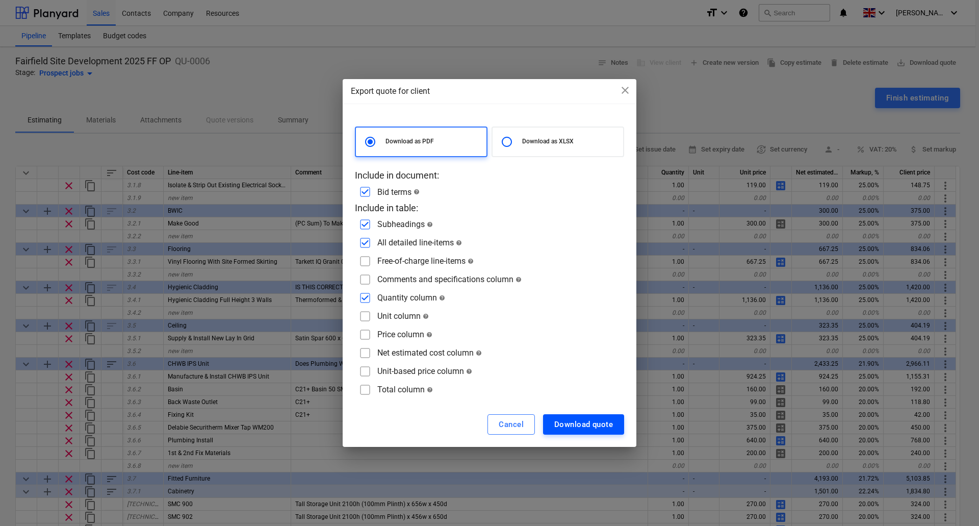 The width and height of the screenshot is (979, 526). What do you see at coordinates (398, 192) in the screenshot?
I see `div: Bid terms` at bounding box center [398, 192].